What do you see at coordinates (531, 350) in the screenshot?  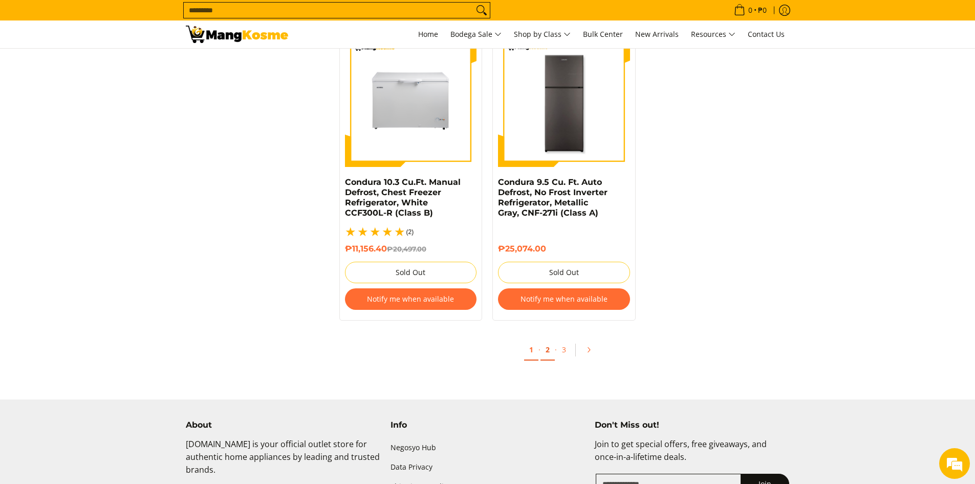 I see `a: 1` at bounding box center [531, 350].